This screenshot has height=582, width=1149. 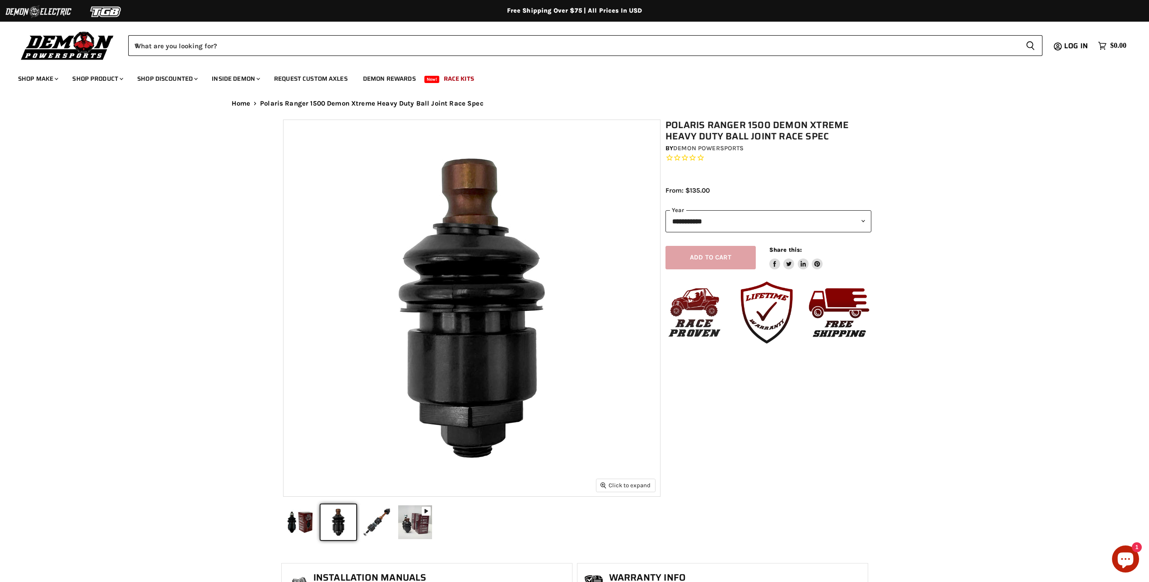 What do you see at coordinates (97, 79) in the screenshot?
I see `a: Shop Product` at bounding box center [97, 79].